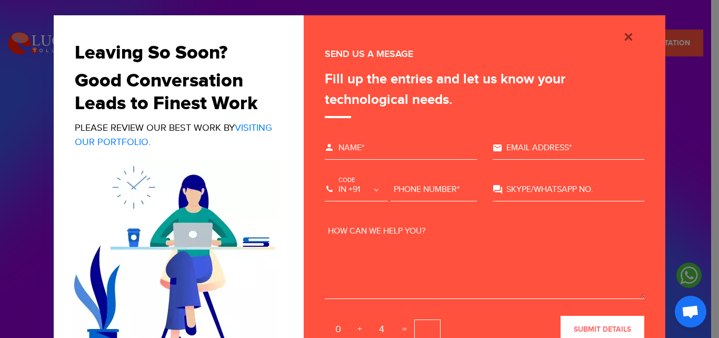  What do you see at coordinates (629, 37) in the screenshot?
I see `img: cross_icon.png` at bounding box center [629, 37].